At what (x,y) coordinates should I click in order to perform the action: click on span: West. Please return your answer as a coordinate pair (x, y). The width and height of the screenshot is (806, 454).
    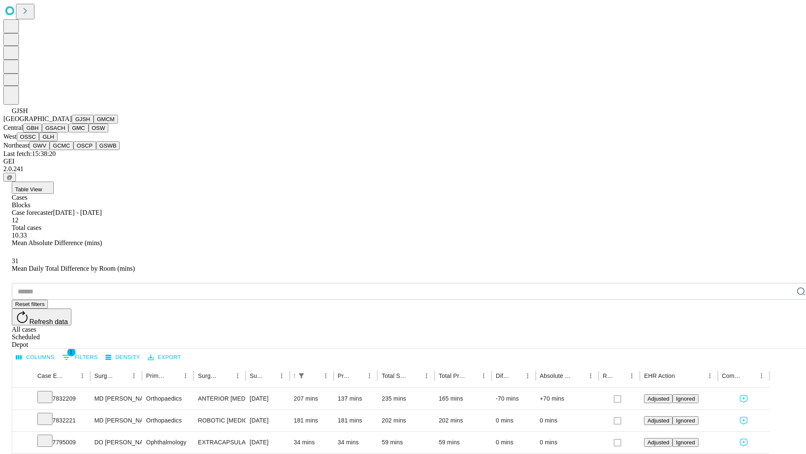
    Looking at the image, I should click on (10, 136).